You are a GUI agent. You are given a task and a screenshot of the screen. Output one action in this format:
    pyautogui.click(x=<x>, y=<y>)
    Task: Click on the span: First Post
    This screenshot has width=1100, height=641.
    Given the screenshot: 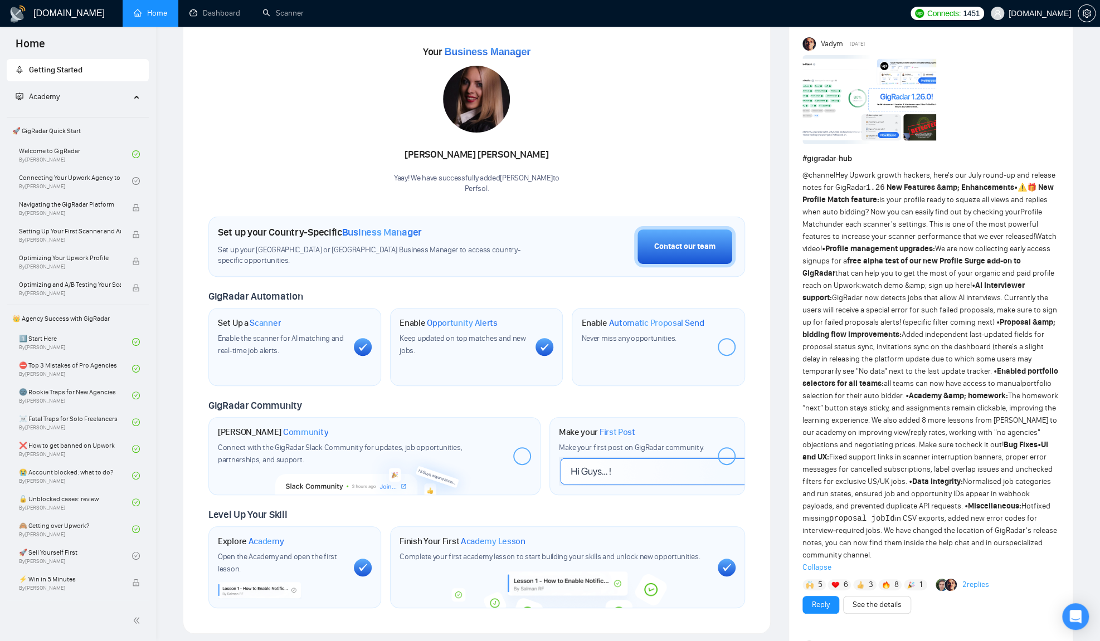 What is the action you would take?
    pyautogui.click(x=618, y=432)
    